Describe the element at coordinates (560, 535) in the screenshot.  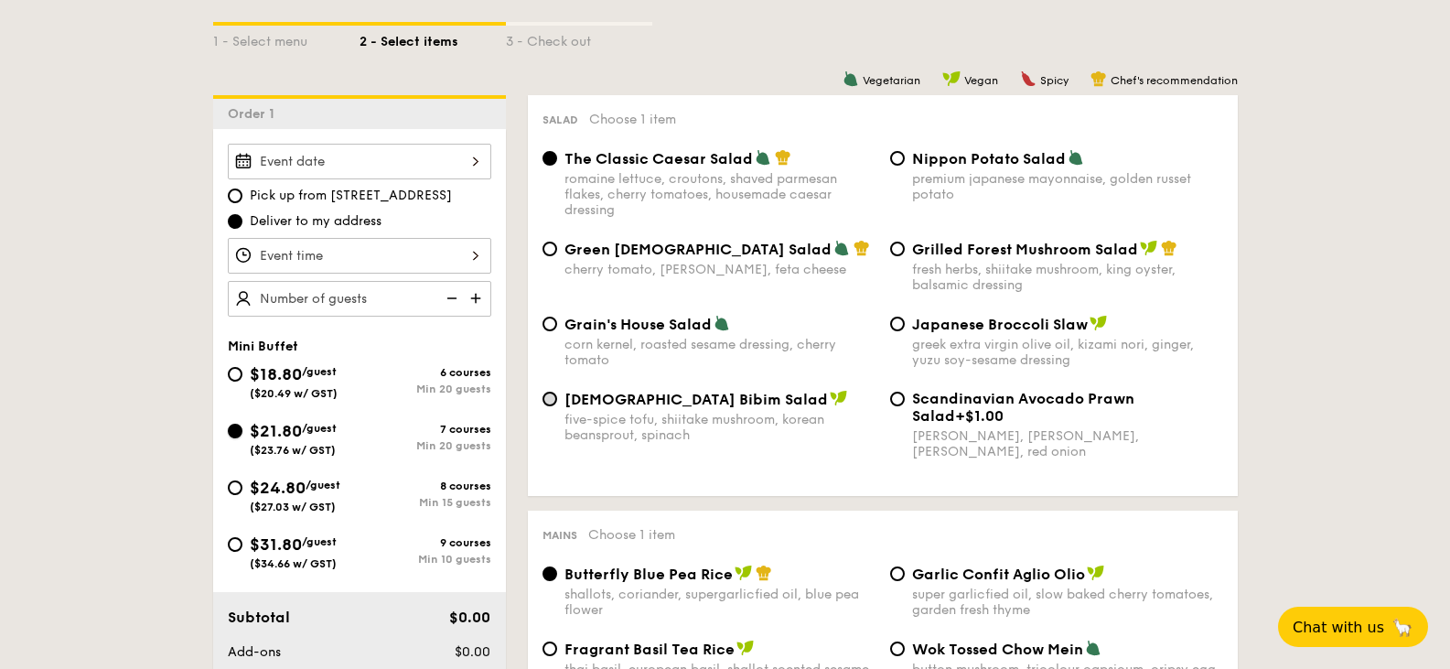
I see `span: Mains` at that location.